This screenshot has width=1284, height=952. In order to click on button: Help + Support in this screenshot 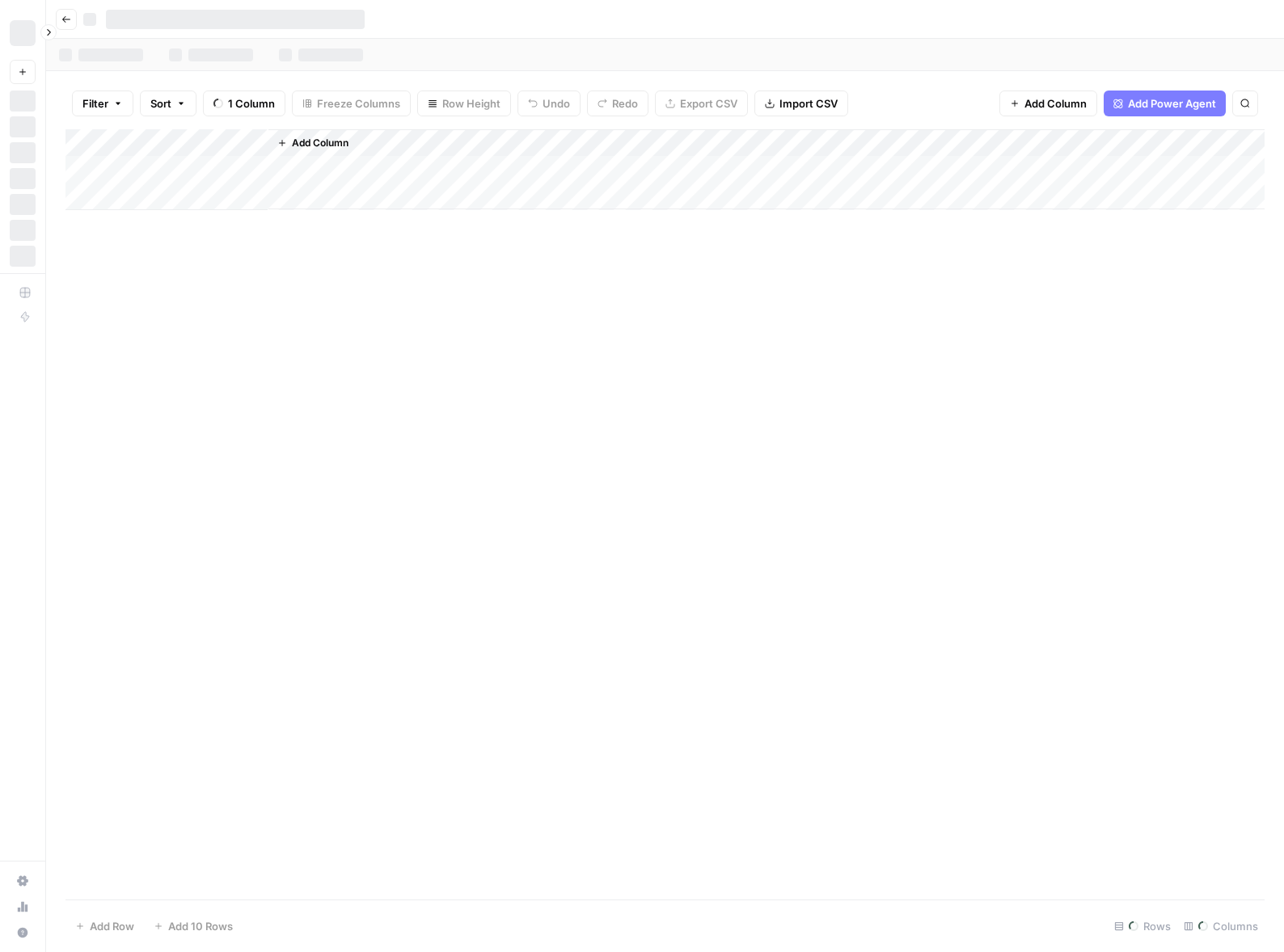, I will do `click(23, 932)`.